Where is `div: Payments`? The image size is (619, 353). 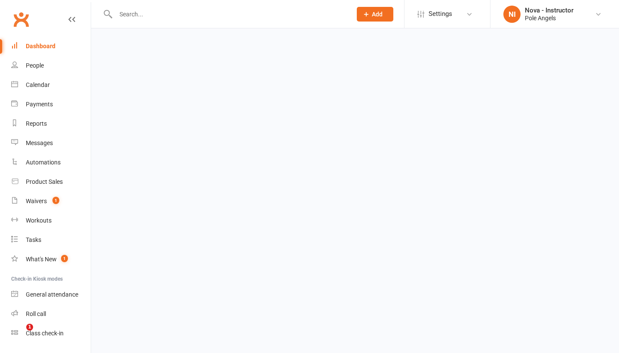 div: Payments is located at coordinates (39, 104).